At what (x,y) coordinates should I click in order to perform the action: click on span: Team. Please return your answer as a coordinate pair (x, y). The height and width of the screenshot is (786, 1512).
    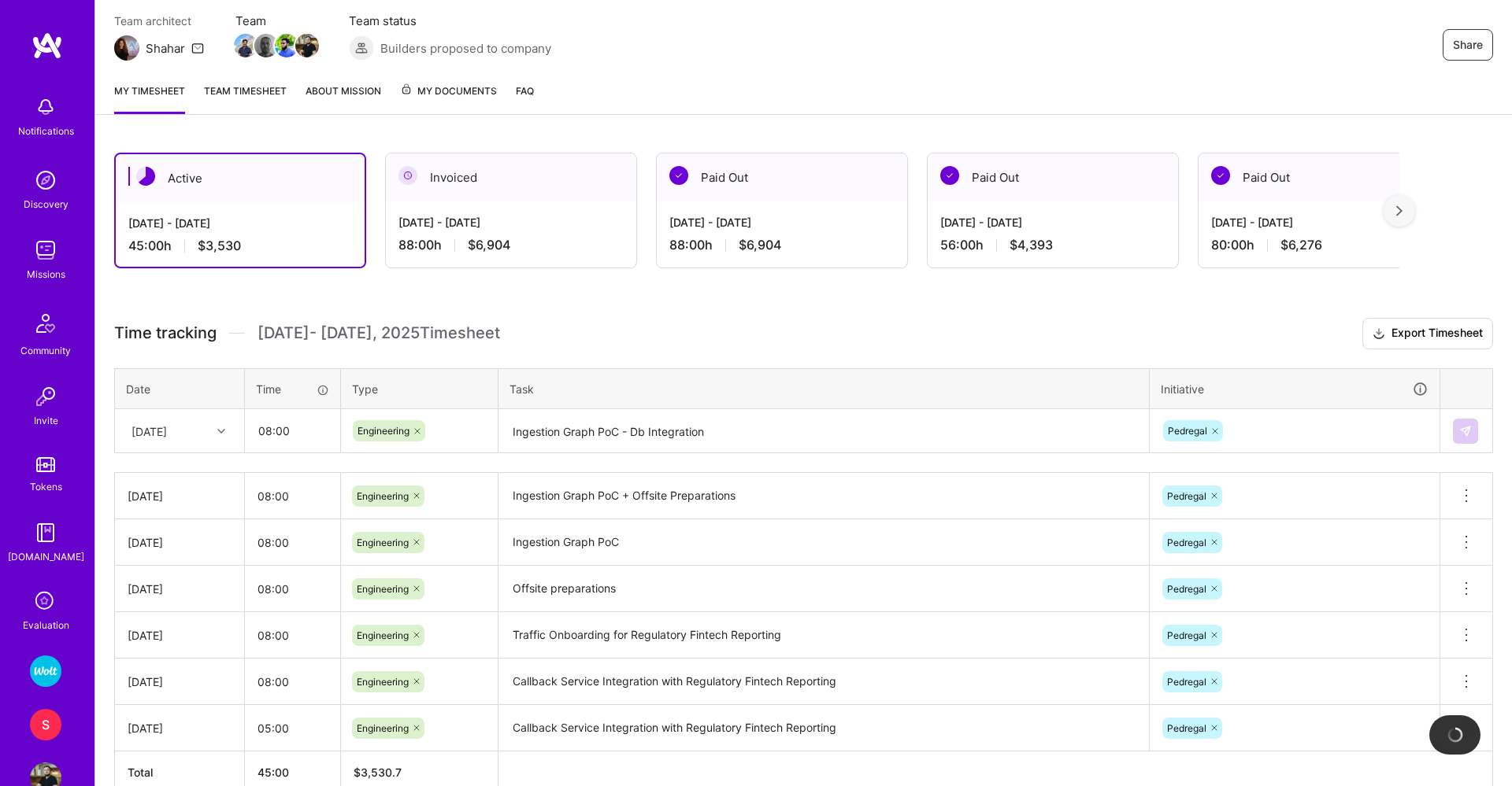
    Looking at the image, I should click on (276, 21).